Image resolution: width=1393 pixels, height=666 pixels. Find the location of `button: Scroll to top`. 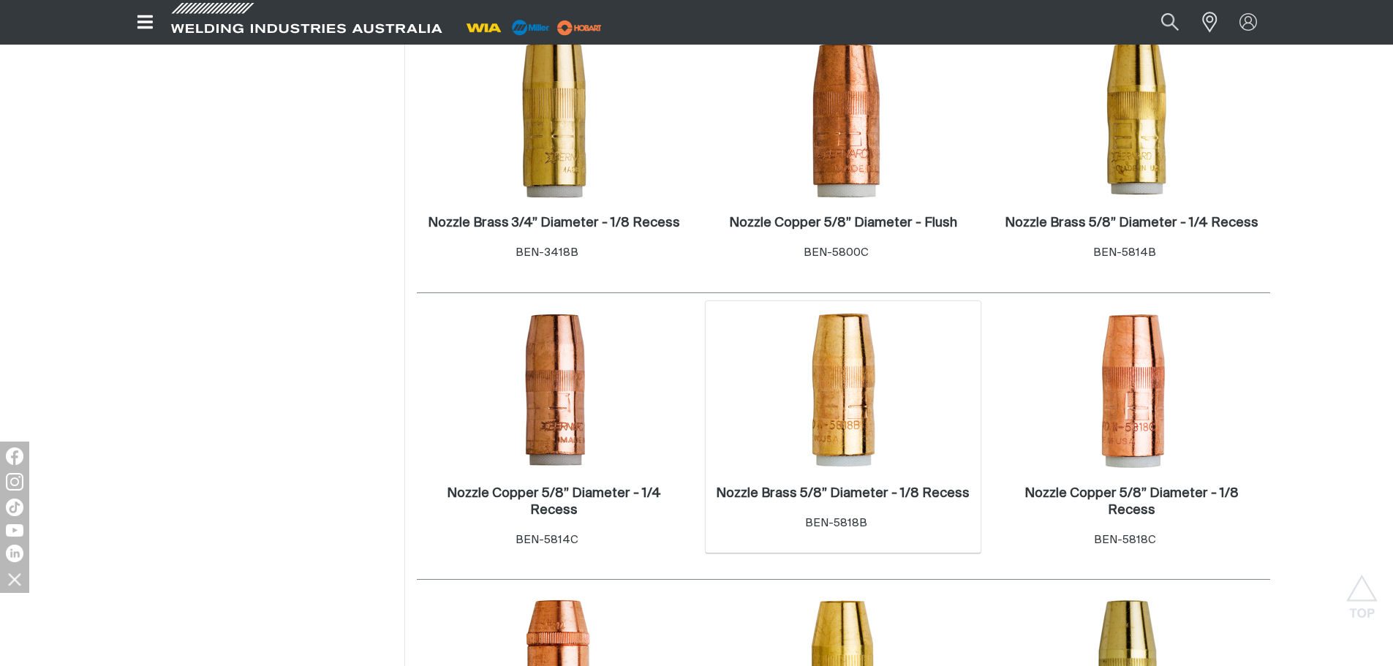

button: Scroll to top is located at coordinates (1361, 591).